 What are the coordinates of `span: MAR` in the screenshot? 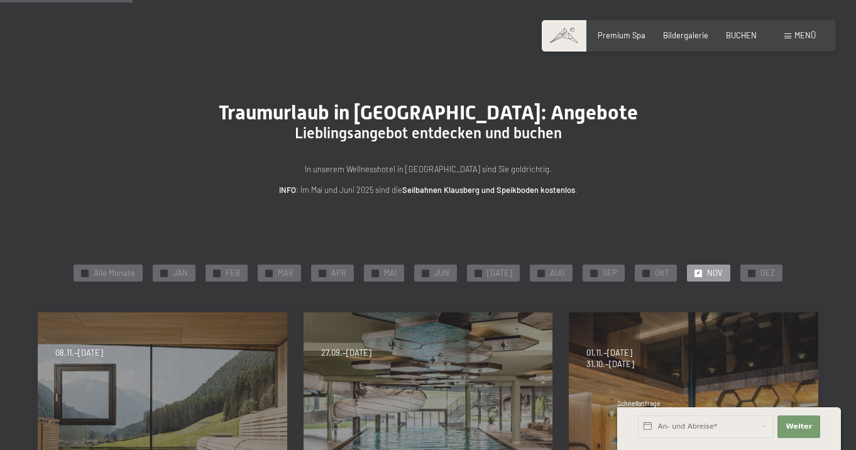 It's located at (285, 273).